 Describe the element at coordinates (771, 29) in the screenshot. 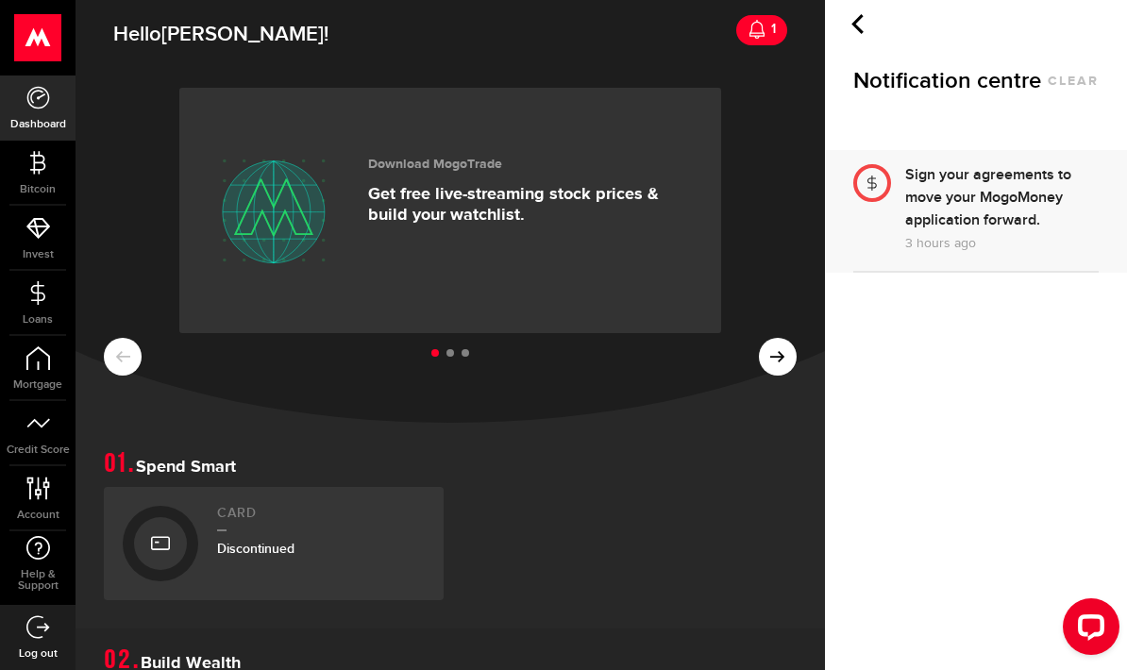

I see `div: 1` at that location.